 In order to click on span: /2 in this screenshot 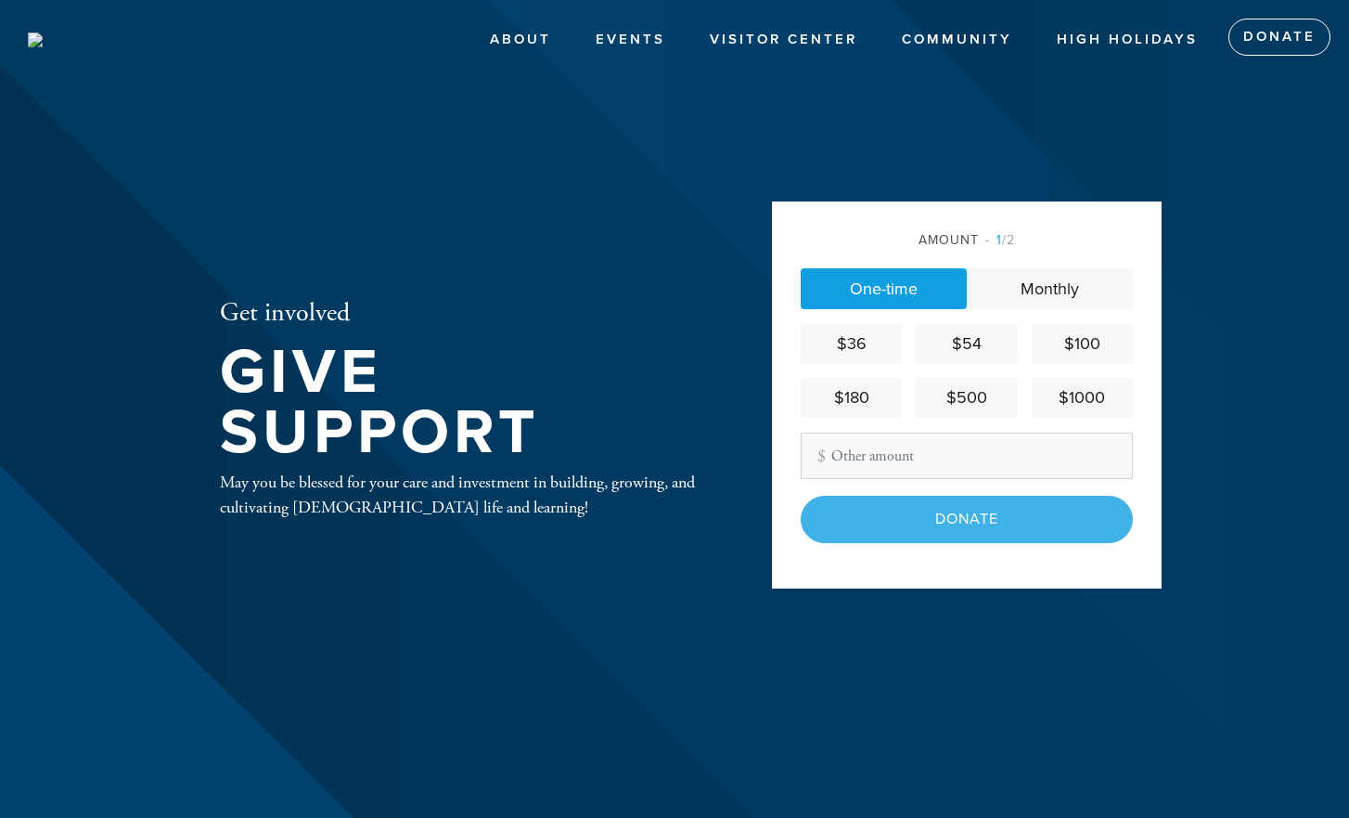, I will do `click(1000, 239)`.